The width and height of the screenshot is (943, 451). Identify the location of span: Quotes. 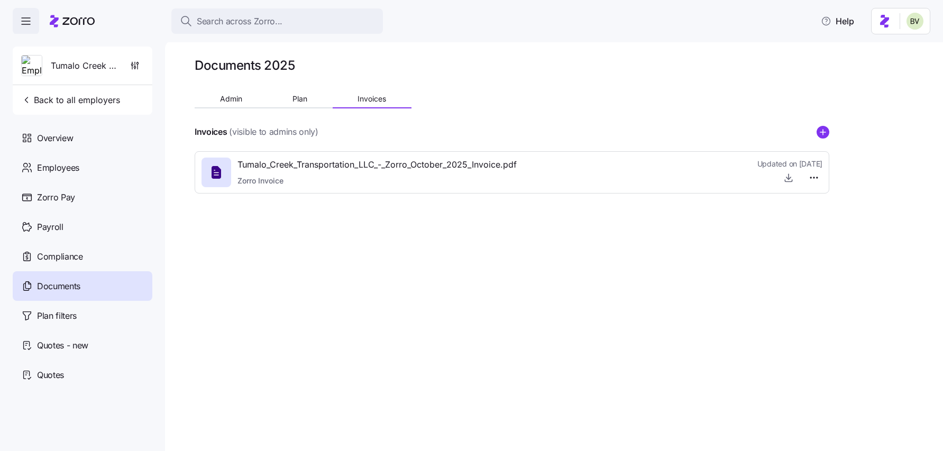
(50, 375).